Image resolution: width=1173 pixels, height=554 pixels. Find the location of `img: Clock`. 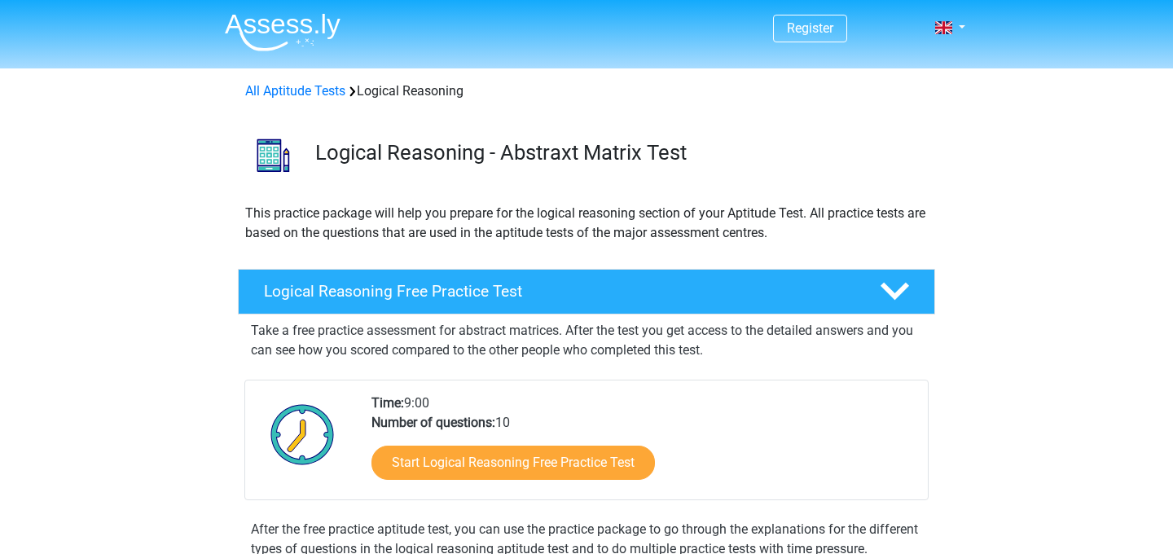

img: Clock is located at coordinates (302, 434).